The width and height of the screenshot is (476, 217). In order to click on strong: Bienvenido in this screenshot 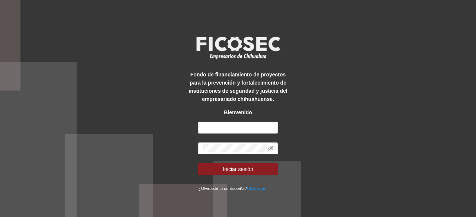, I will do `click(237, 113)`.